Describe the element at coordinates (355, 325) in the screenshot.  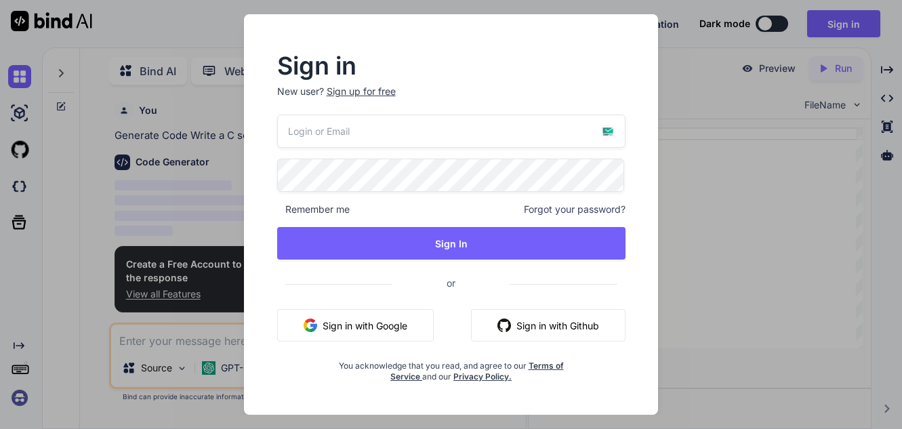
I see `button: Sign in with Google` at that location.